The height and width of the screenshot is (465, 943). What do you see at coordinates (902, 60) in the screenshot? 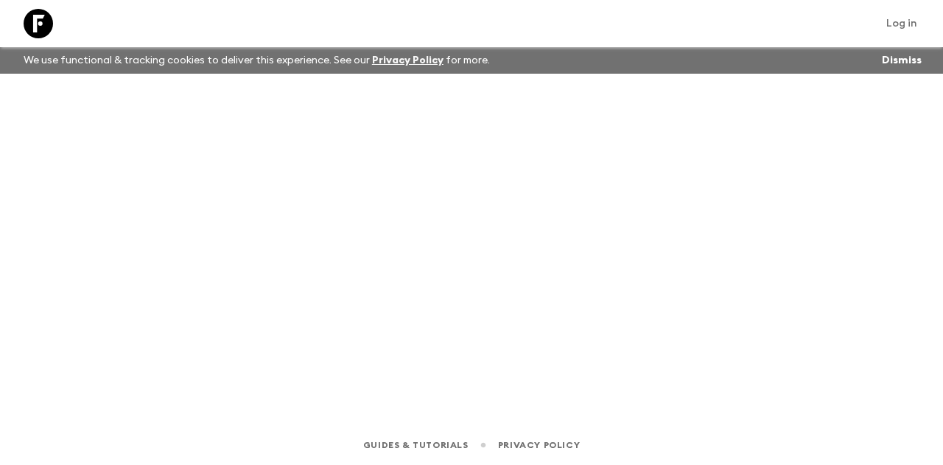
I see `button: Dismiss` at bounding box center [902, 60].